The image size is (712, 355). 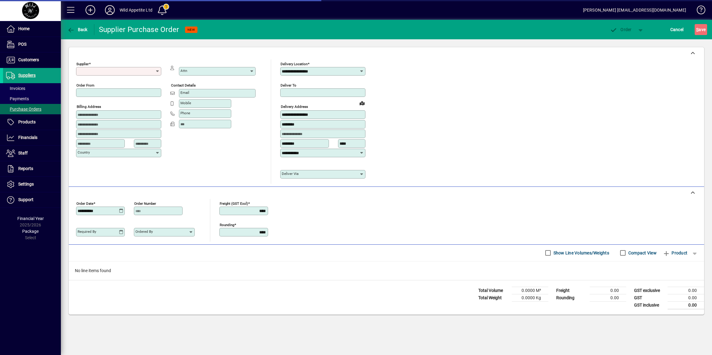 I want to click on mat-label: Supplier, so click(x=82, y=64).